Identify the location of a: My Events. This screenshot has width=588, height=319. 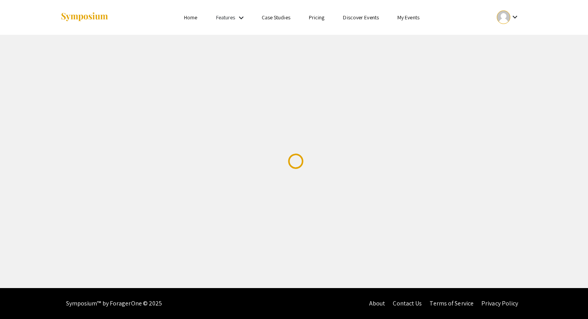
(408, 17).